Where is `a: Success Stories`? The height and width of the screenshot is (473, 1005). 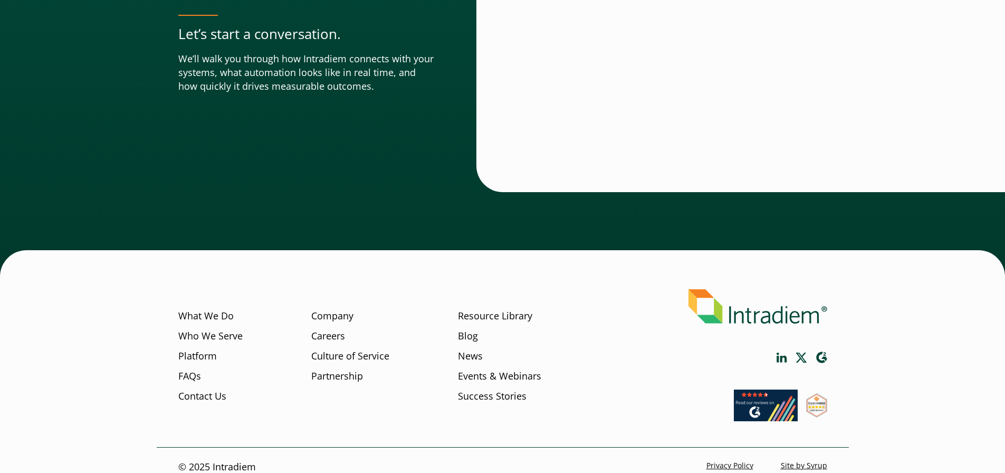
a: Success Stories is located at coordinates (492, 396).